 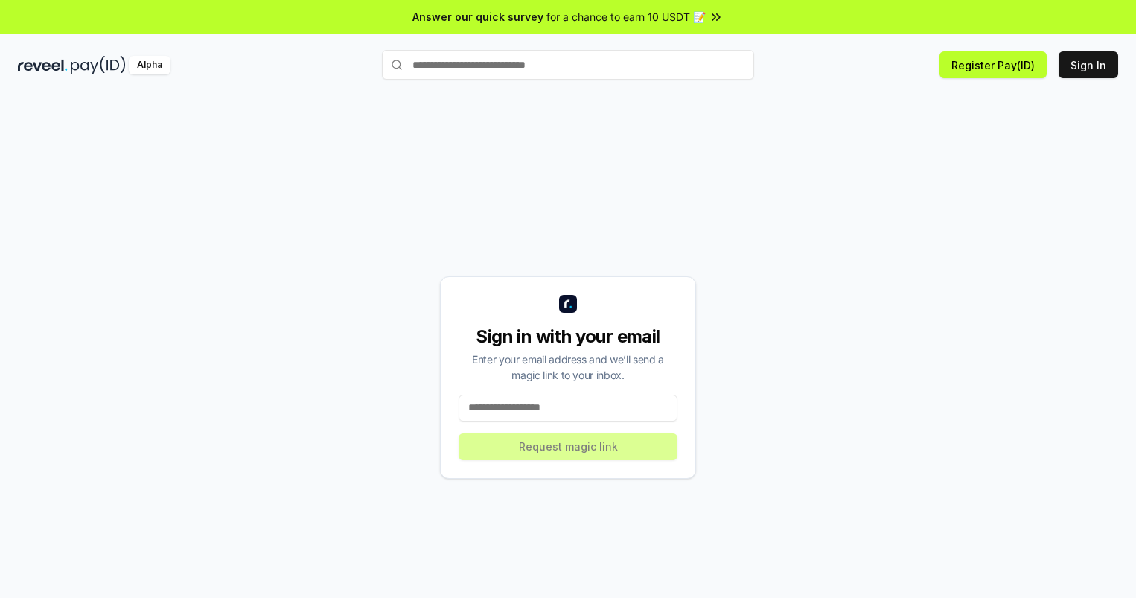 I want to click on button: Sign In, so click(x=1089, y=65).